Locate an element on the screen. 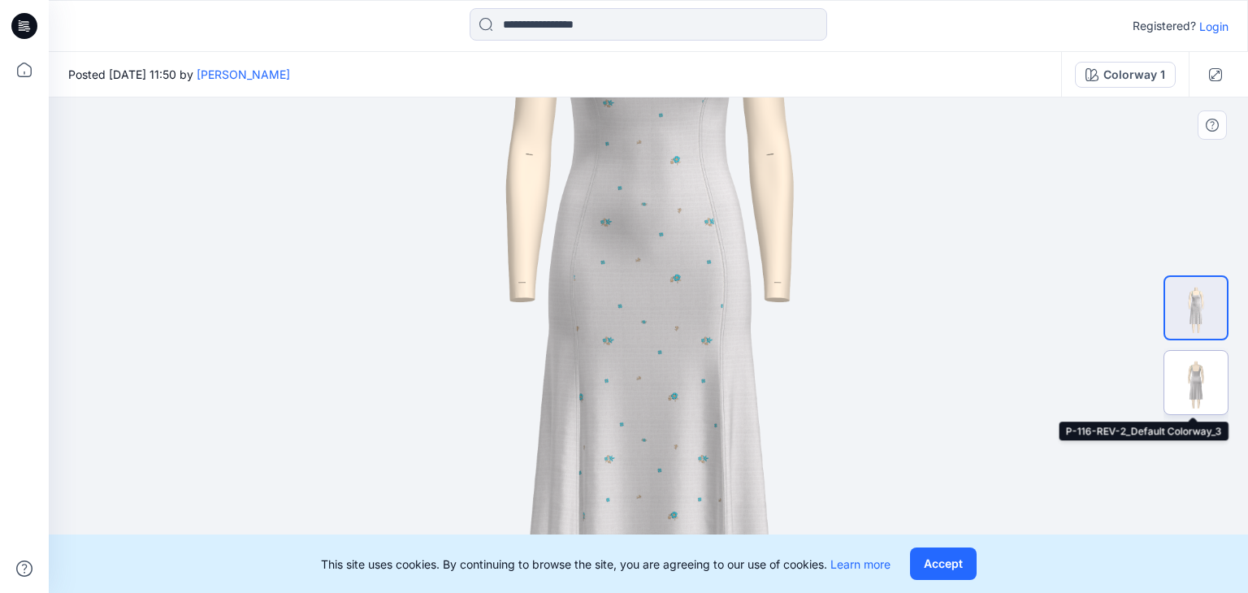 The image size is (1248, 593). img: P-116-REV-2_Default Colorway_1 is located at coordinates (1196, 308).